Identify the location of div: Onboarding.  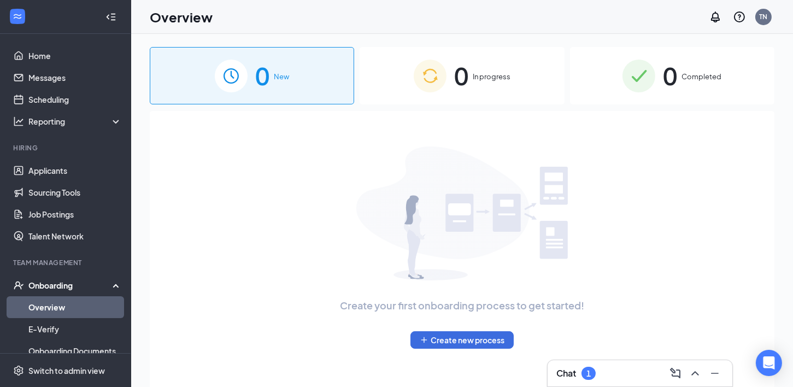
(71, 285).